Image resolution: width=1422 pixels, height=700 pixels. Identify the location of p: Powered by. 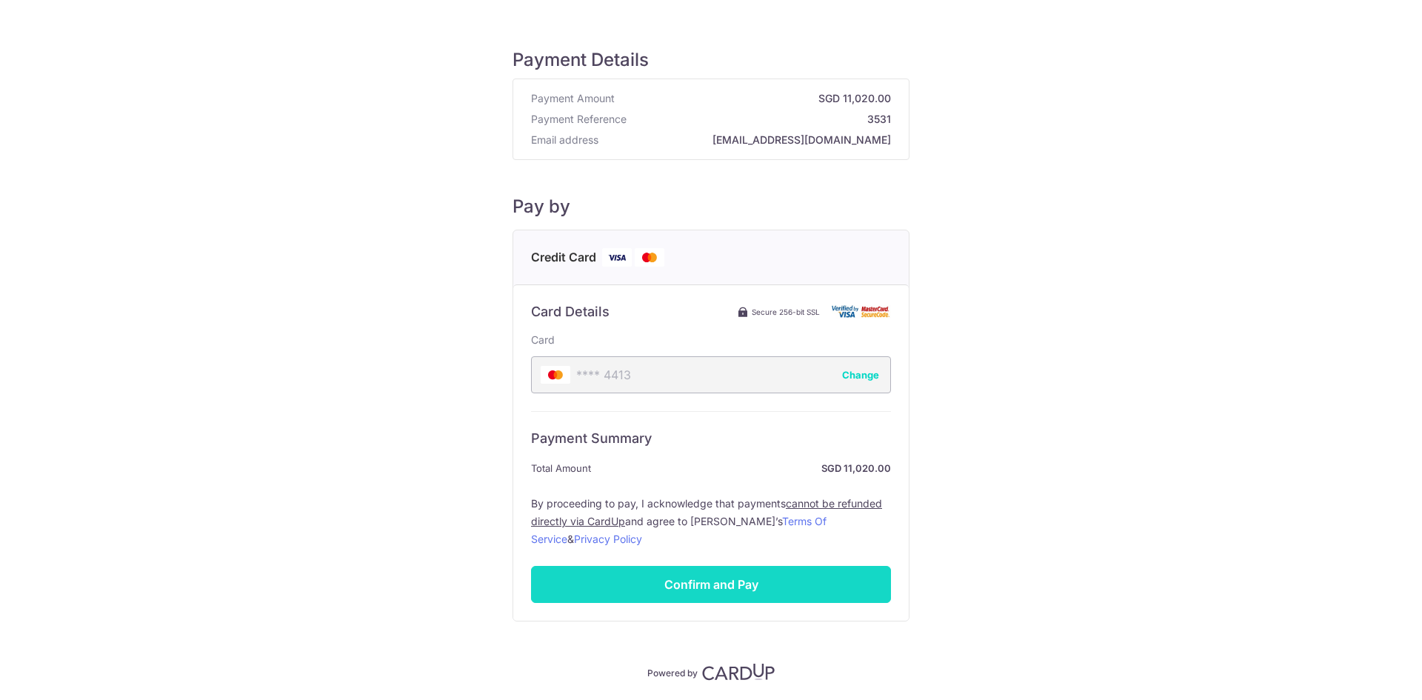
(672, 672).